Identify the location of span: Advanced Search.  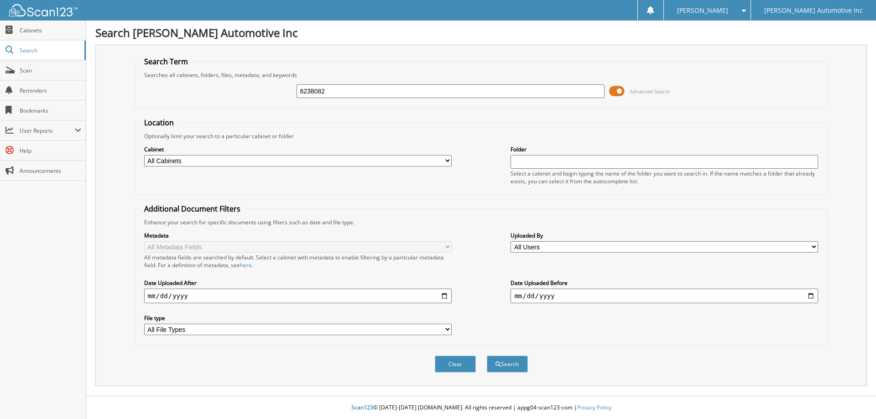
(650, 91).